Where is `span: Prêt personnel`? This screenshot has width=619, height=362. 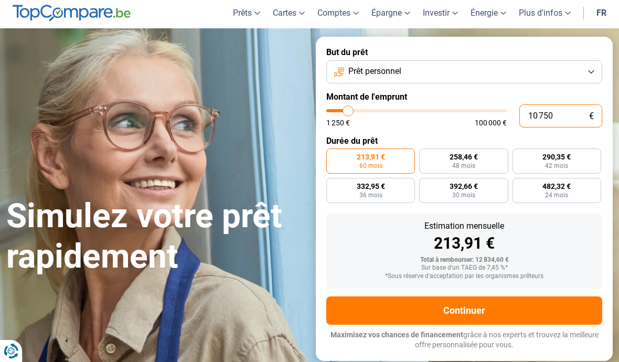 span: Prêt personnel is located at coordinates (374, 71).